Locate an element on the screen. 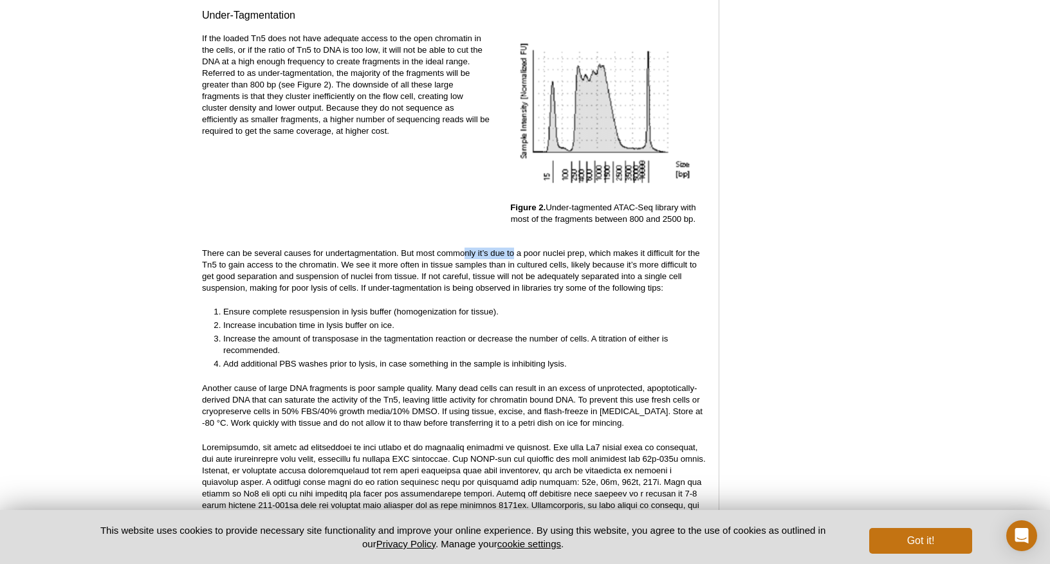  p: Loremipsumdo, sit ametc ad elitseddoei te inci utlabo et do magnaaliq enimadmi ve quisnost. Exe u... is located at coordinates (454, 500).